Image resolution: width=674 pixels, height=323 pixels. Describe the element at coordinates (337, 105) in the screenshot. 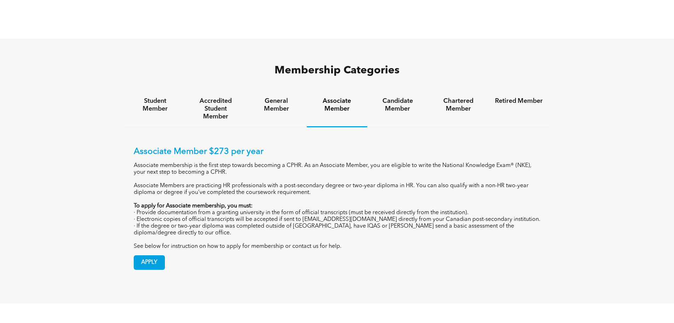

I see `h4: Associate Member` at that location.